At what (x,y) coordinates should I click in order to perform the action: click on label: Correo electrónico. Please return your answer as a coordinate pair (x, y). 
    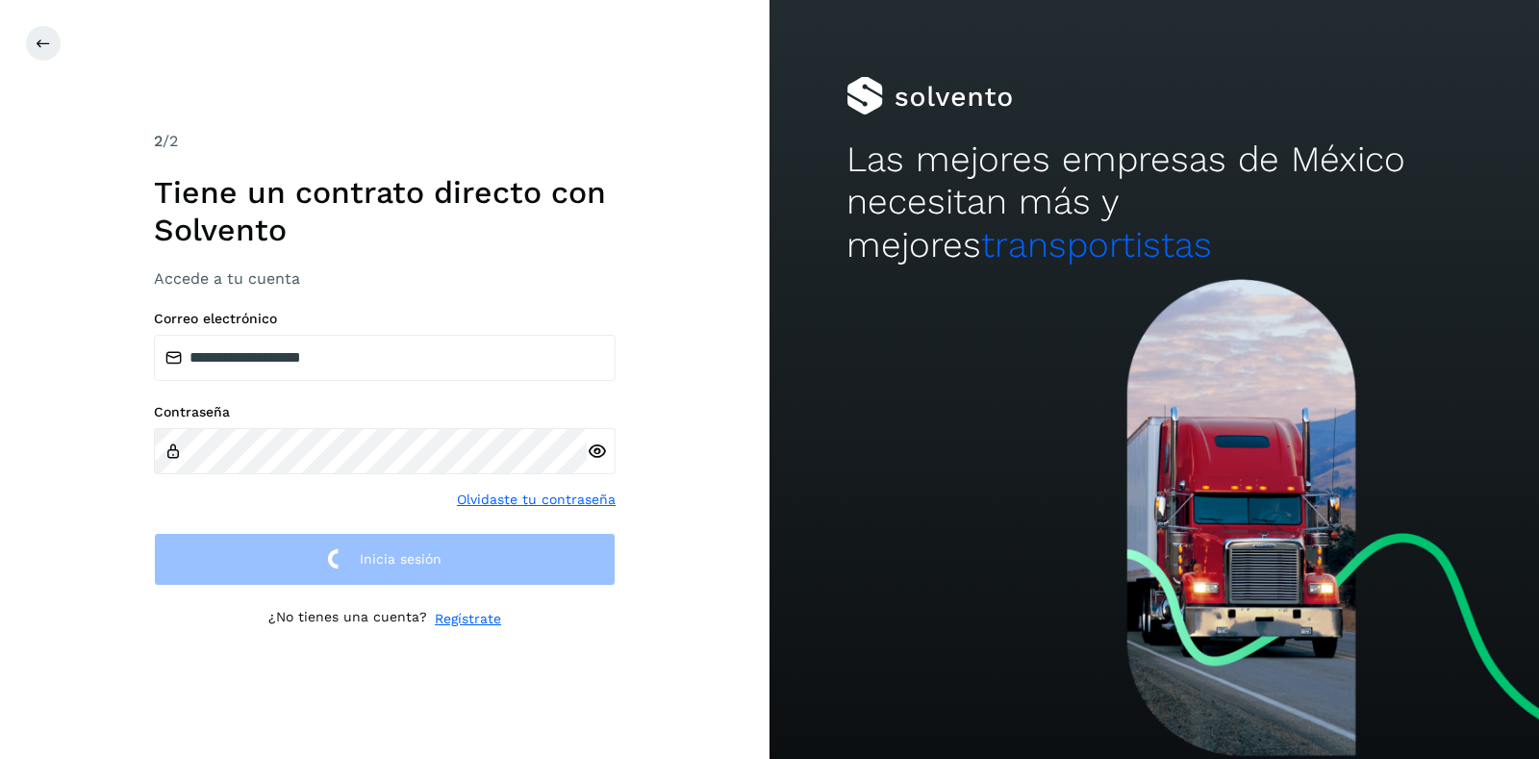
    Looking at the image, I should click on (385, 318).